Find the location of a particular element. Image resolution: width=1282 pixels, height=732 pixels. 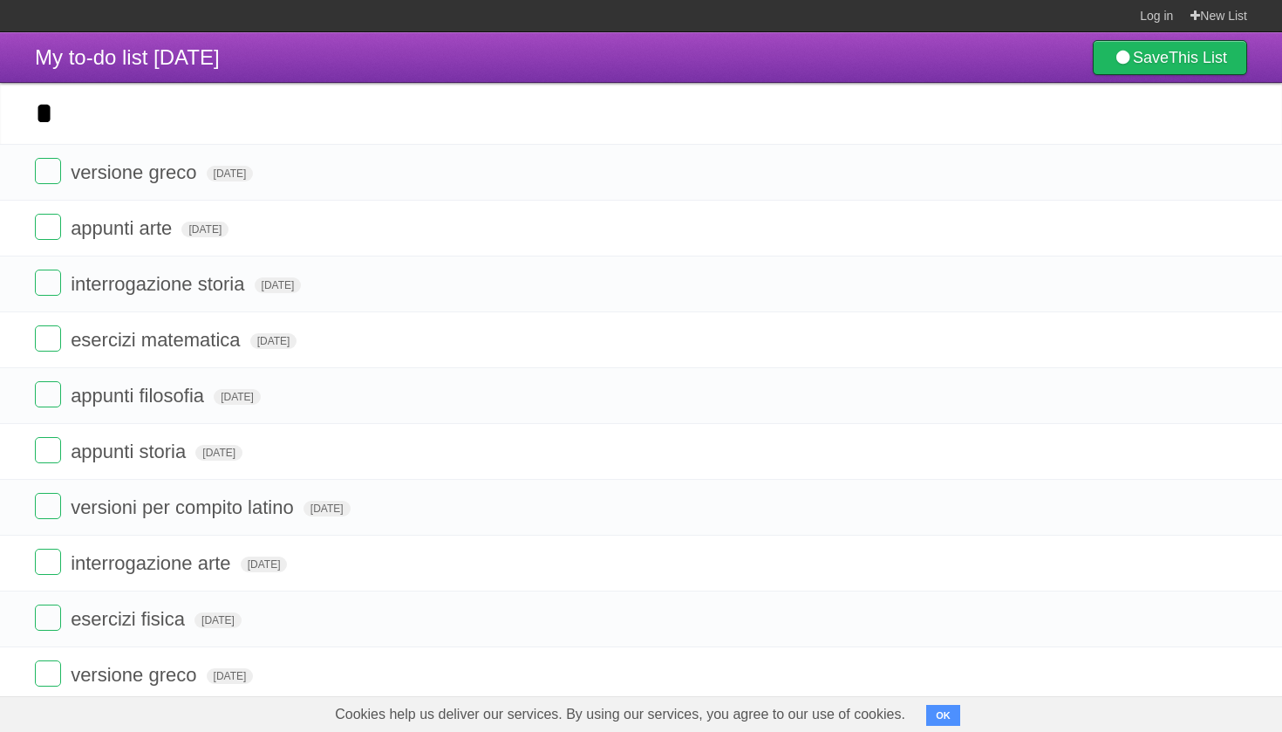

span: esercizi fisica is located at coordinates (130, 619).